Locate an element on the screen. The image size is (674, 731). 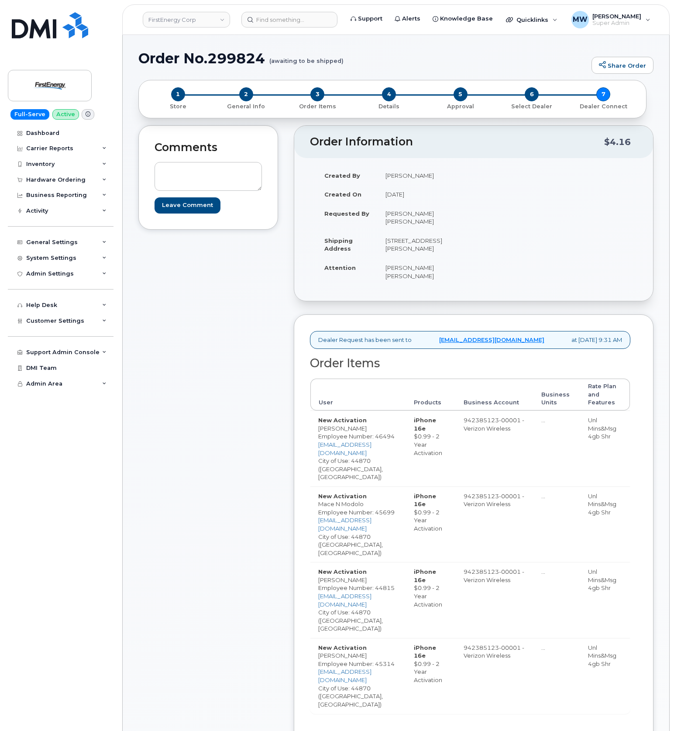
div: $4.16 is located at coordinates (617, 142).